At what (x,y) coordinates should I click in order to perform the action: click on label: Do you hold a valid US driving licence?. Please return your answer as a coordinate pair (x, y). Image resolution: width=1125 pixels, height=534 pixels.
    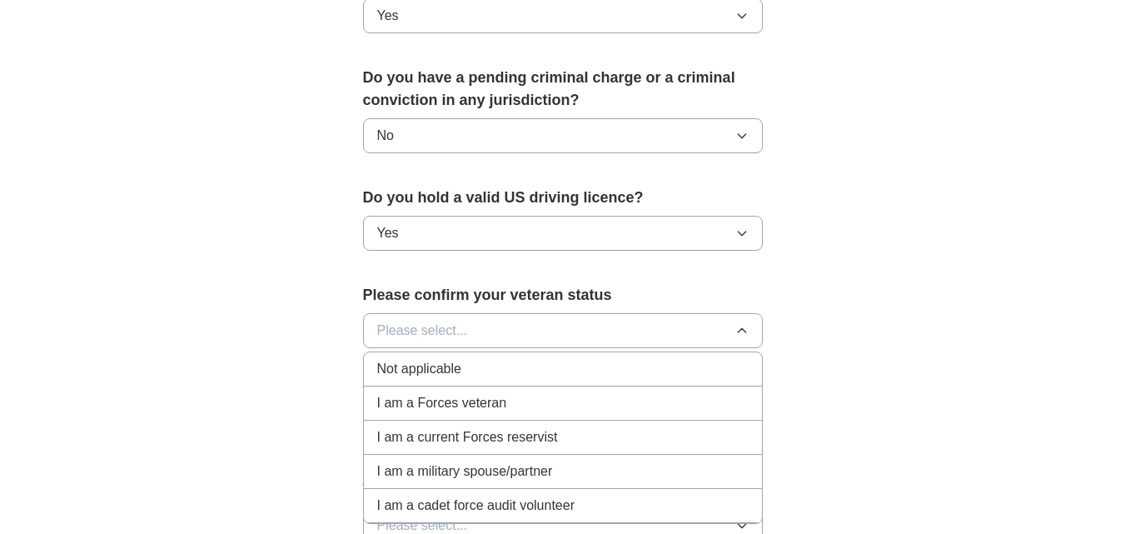
    Looking at the image, I should click on (563, 197).